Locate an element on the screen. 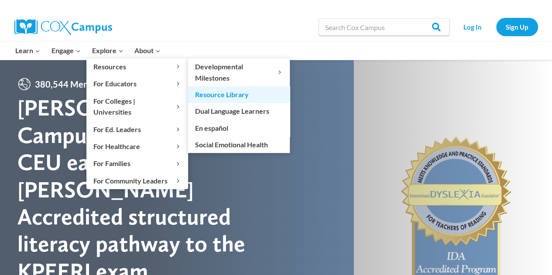  button: Child menu of Resources is located at coordinates (137, 67).